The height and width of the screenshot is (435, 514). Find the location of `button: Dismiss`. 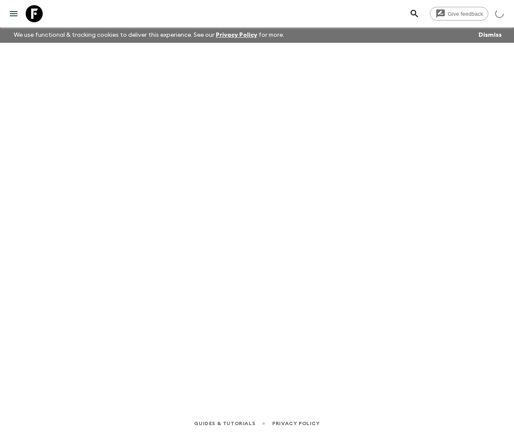

button: Dismiss is located at coordinates (490, 35).